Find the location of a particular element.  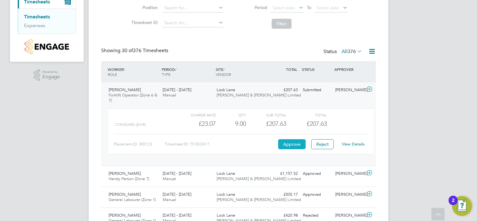

span: VENDOR is located at coordinates (223, 74).